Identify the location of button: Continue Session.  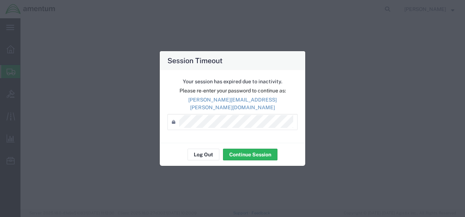
(250, 155).